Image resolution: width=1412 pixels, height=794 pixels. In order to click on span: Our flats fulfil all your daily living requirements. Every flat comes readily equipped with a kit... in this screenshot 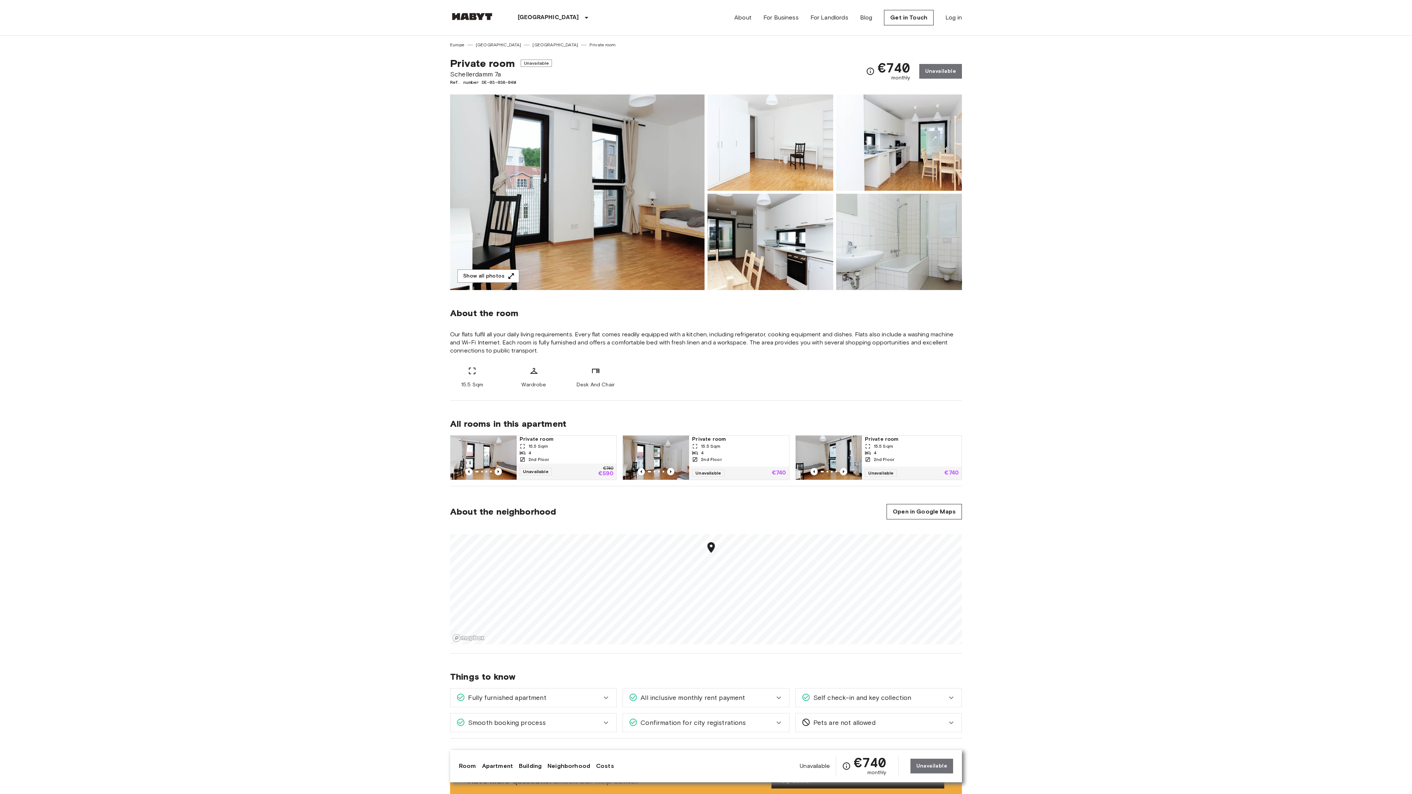, I will do `click(706, 343)`.